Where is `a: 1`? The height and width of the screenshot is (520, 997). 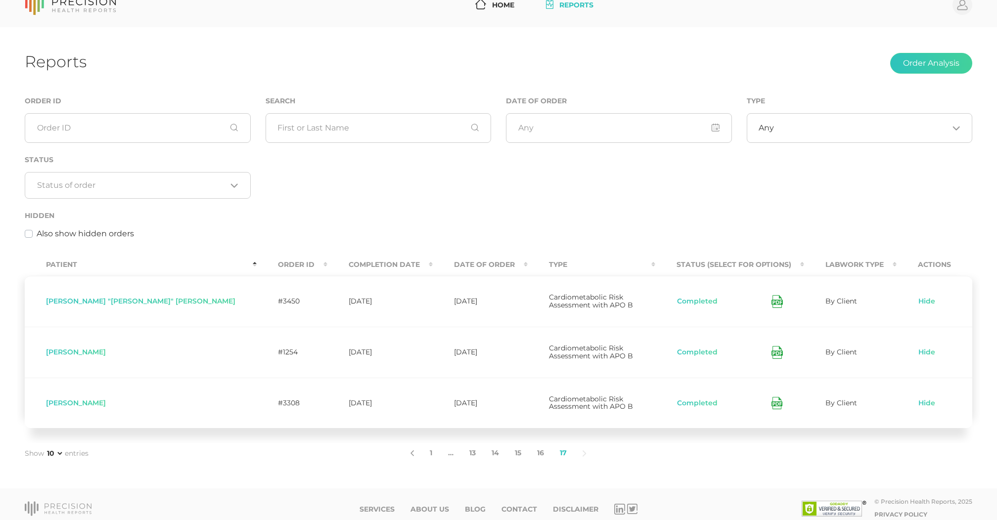
a: 1 is located at coordinates (431, 454).